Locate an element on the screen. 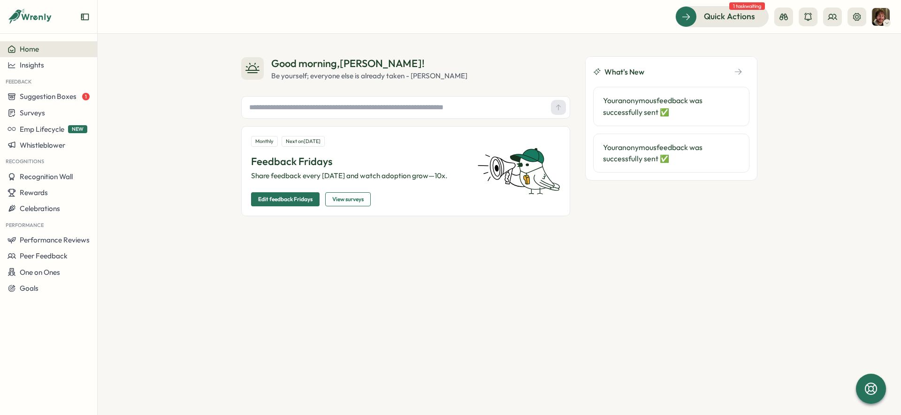 This screenshot has width=901, height=415. span: 1 task waiting is located at coordinates (747, 6).